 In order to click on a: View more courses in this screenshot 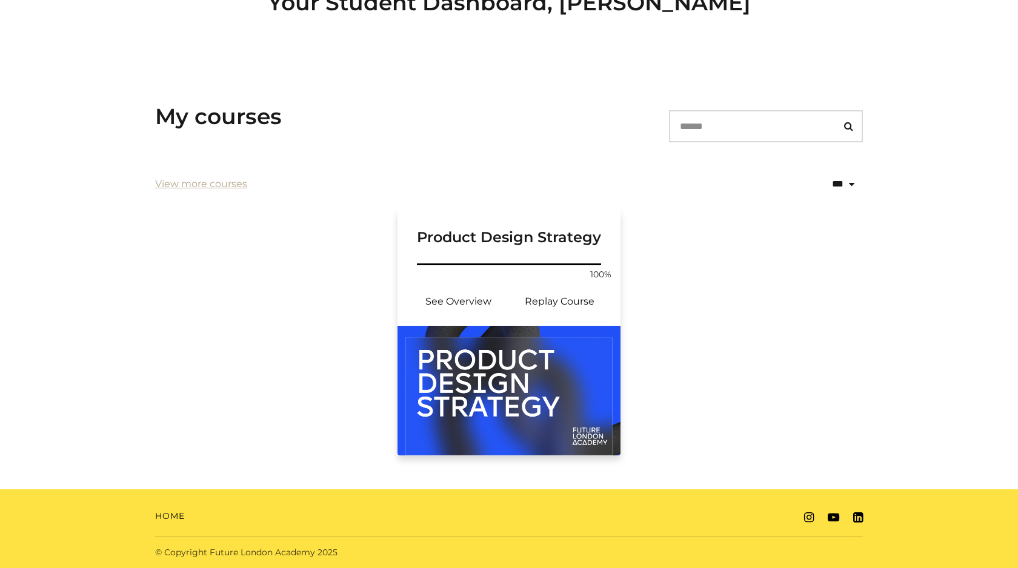, I will do `click(201, 184)`.